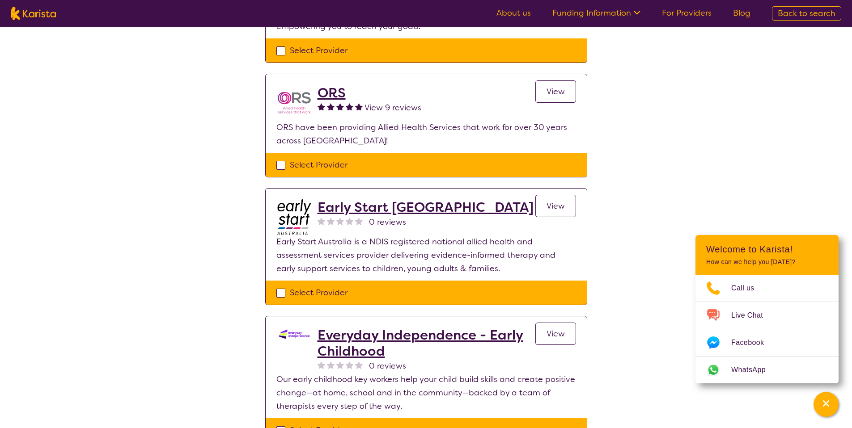  I want to click on img: bdpoyytkvdhmeftzccod.jpg, so click(294, 217).